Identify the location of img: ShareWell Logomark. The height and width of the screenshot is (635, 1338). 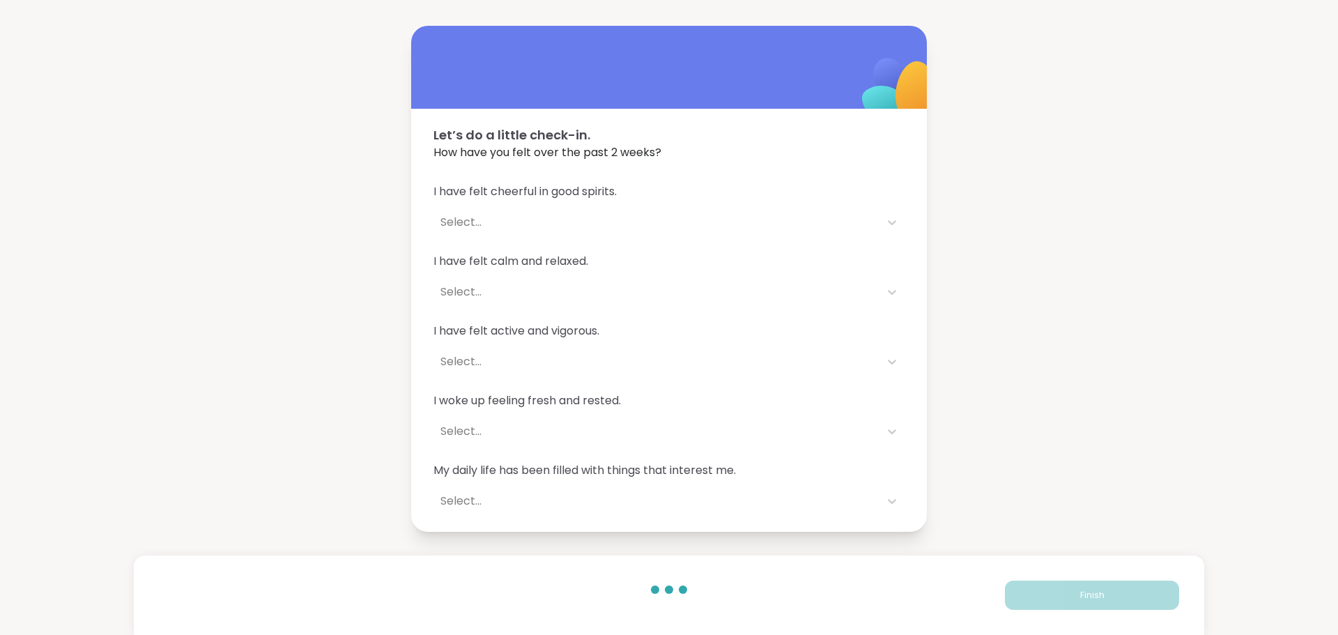
(899, 91).